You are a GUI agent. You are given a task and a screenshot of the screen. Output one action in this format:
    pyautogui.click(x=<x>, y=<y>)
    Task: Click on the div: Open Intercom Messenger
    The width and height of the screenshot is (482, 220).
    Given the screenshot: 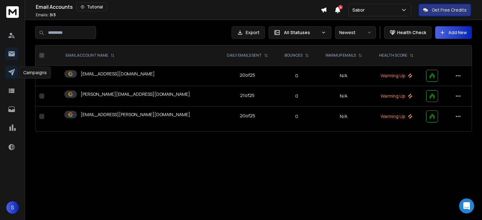 What is the action you would take?
    pyautogui.click(x=466, y=206)
    